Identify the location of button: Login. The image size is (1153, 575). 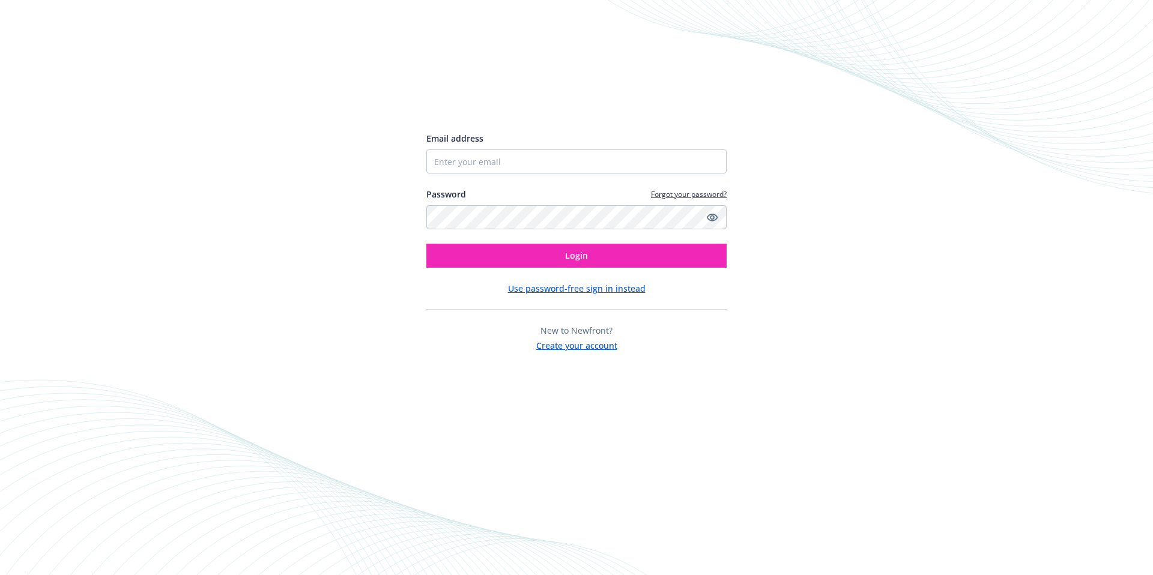
(576, 256).